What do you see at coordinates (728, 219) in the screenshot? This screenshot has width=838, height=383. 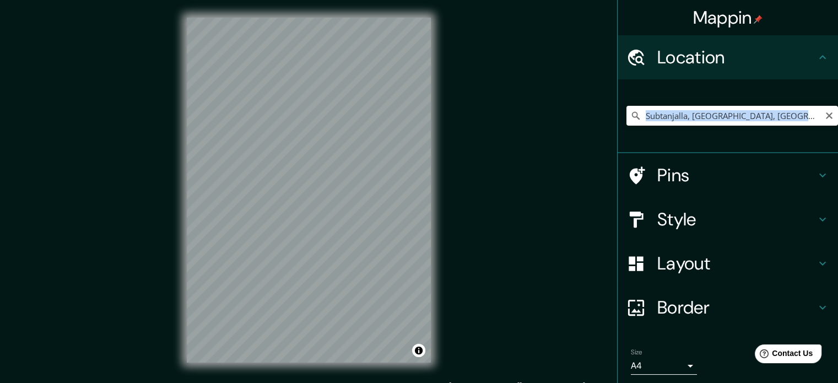 I see `div: Style` at bounding box center [728, 219].